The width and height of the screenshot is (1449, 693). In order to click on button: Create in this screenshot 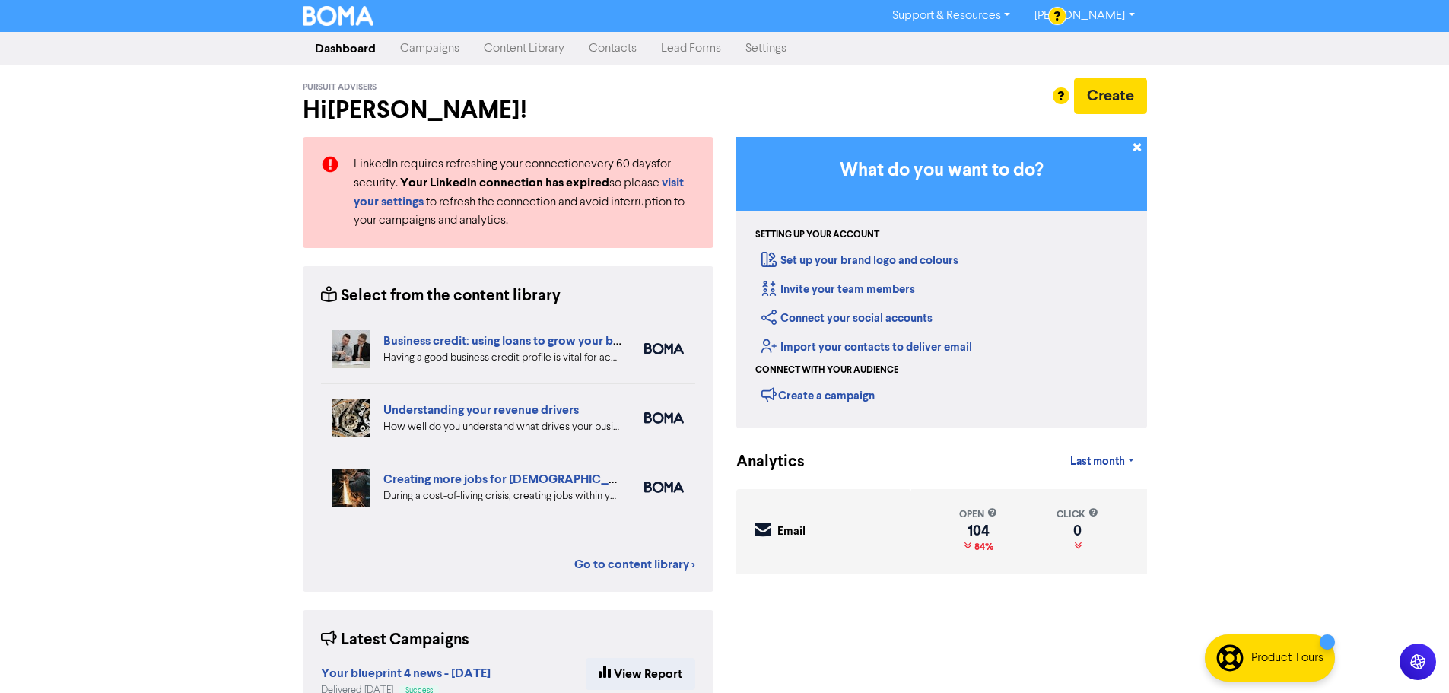, I will do `click(1110, 96)`.